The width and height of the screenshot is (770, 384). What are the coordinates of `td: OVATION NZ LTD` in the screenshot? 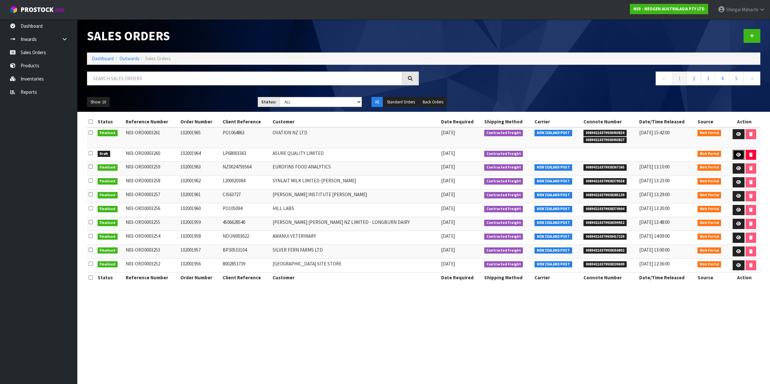 It's located at (355, 137).